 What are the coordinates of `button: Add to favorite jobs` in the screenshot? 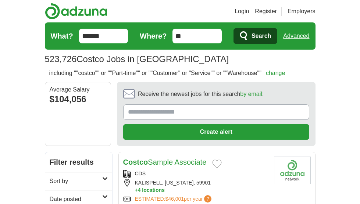 It's located at (217, 164).